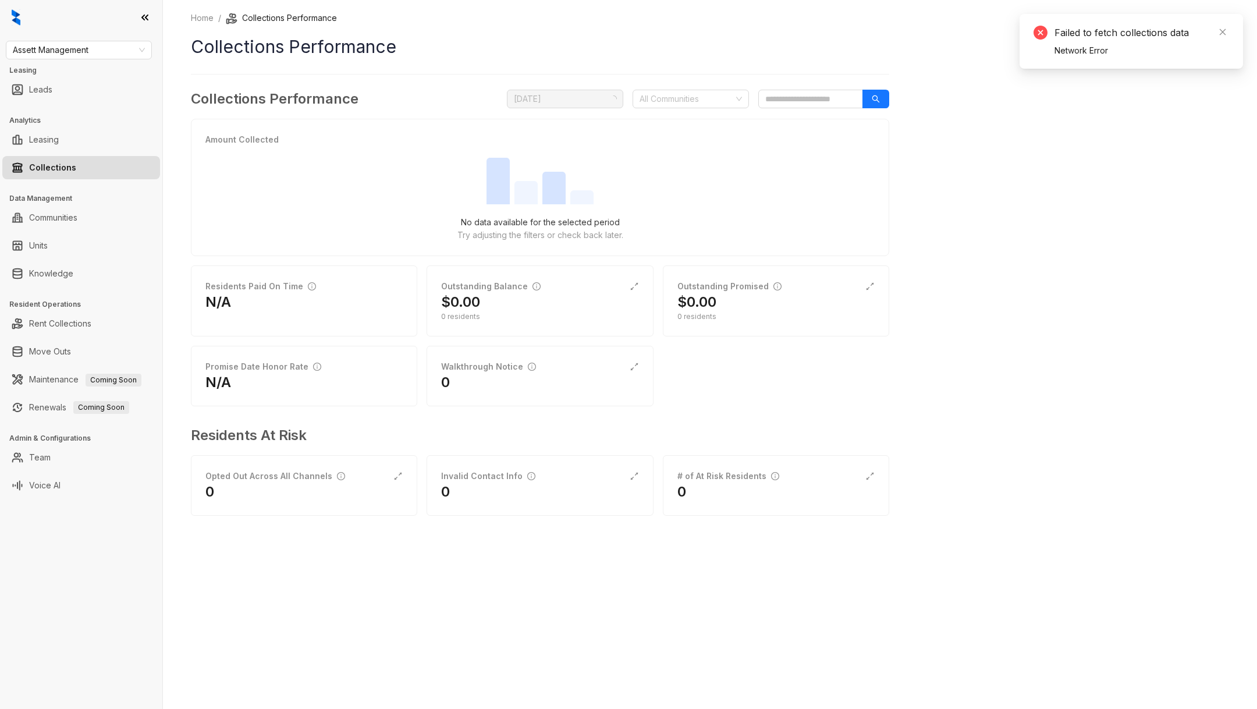 This screenshot has width=1257, height=709. Describe the element at coordinates (1142, 33) in the screenshot. I see `div: Failed to fetch collections data` at that location.